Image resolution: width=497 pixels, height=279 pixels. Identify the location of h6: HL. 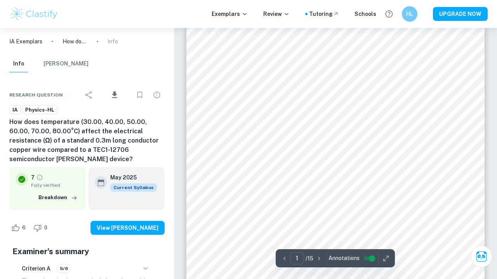
(409, 14).